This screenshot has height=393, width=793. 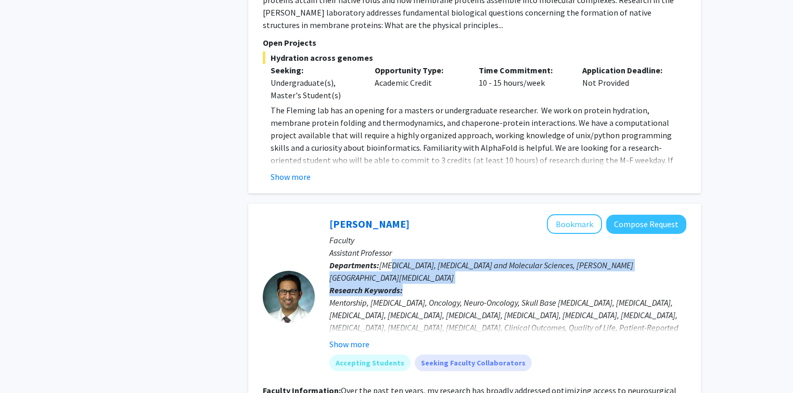 I want to click on p: Seeking:, so click(x=315, y=70).